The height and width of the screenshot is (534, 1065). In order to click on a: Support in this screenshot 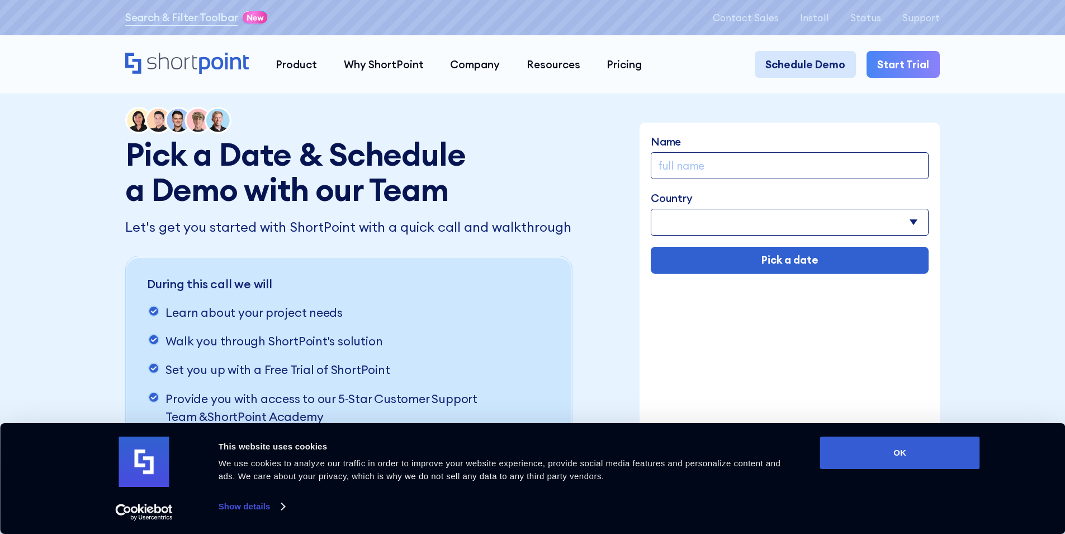, I will do `click(921, 17)`.